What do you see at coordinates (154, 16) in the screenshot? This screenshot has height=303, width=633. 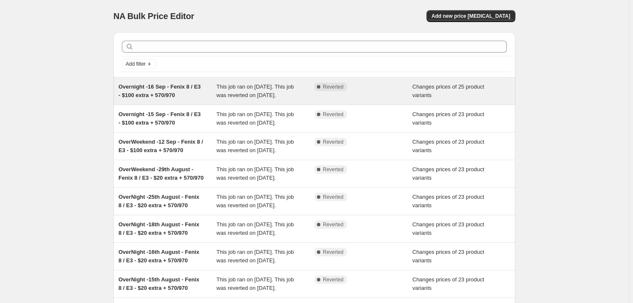 I see `span: NA Bulk Price Editor` at bounding box center [154, 16].